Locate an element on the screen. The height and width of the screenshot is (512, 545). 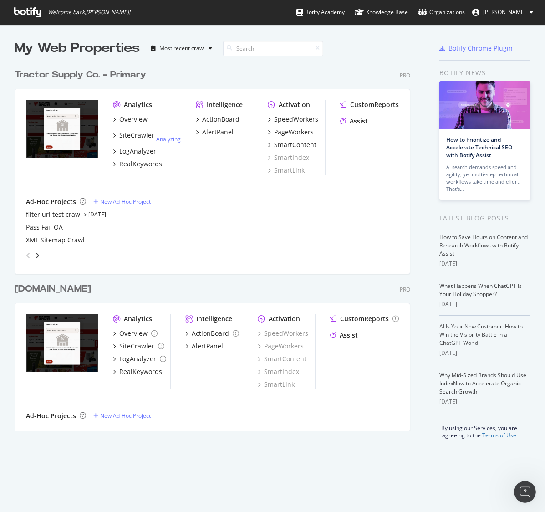
div: filter url test crawl is located at coordinates (54, 215).